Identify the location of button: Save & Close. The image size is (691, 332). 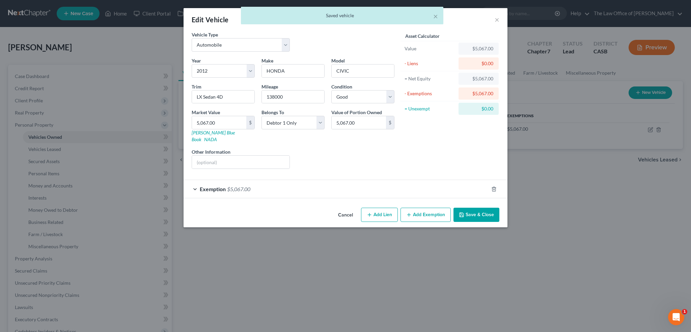
(477, 215).